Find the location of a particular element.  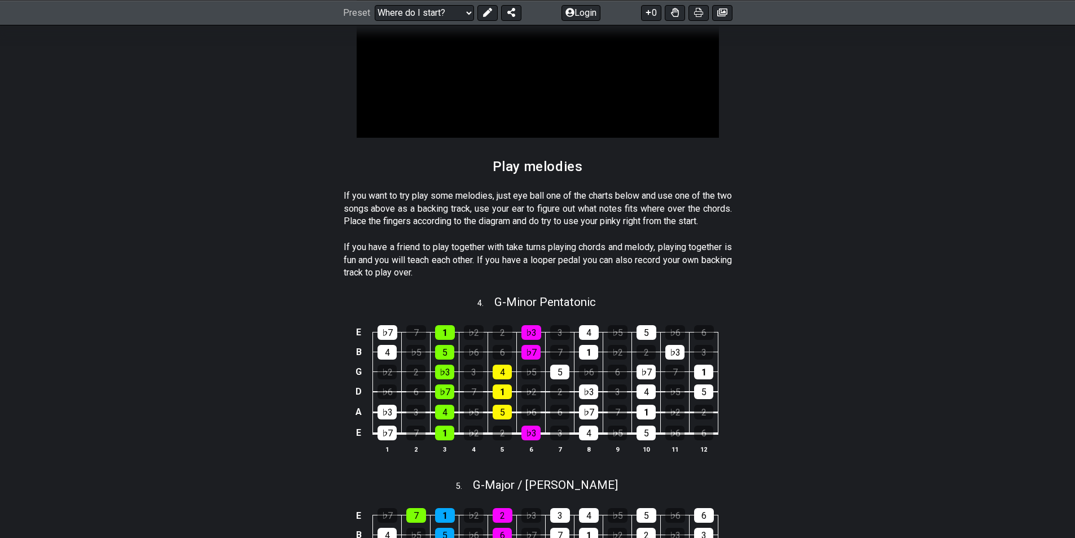

p: If you want to try play some melodies, just eye ball one of the charts below and use one of the t... is located at coordinates (538, 208).